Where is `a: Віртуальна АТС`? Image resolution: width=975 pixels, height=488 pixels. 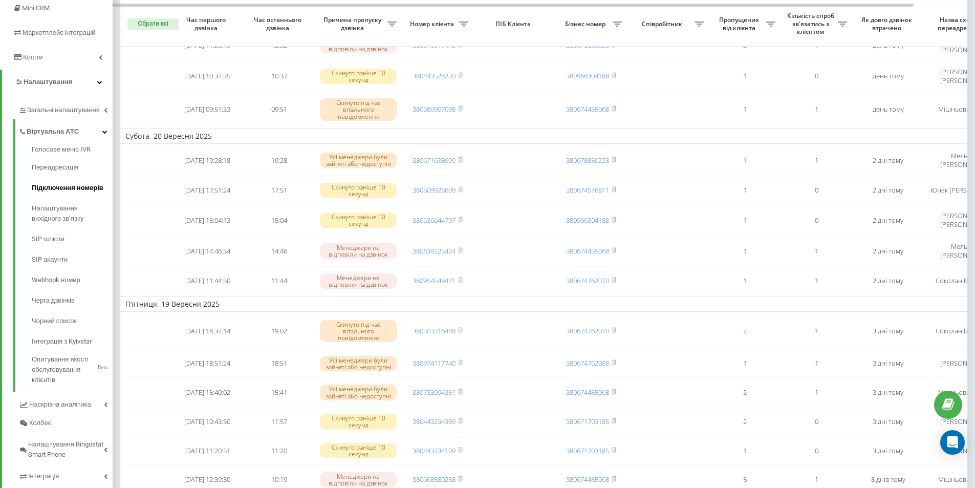
a: Віртуальна АТС is located at coordinates (65, 130).